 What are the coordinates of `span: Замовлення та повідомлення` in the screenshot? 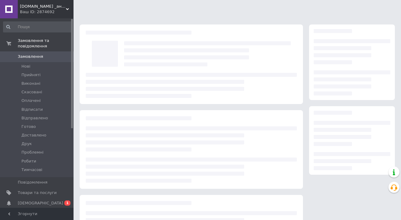 It's located at (46, 44).